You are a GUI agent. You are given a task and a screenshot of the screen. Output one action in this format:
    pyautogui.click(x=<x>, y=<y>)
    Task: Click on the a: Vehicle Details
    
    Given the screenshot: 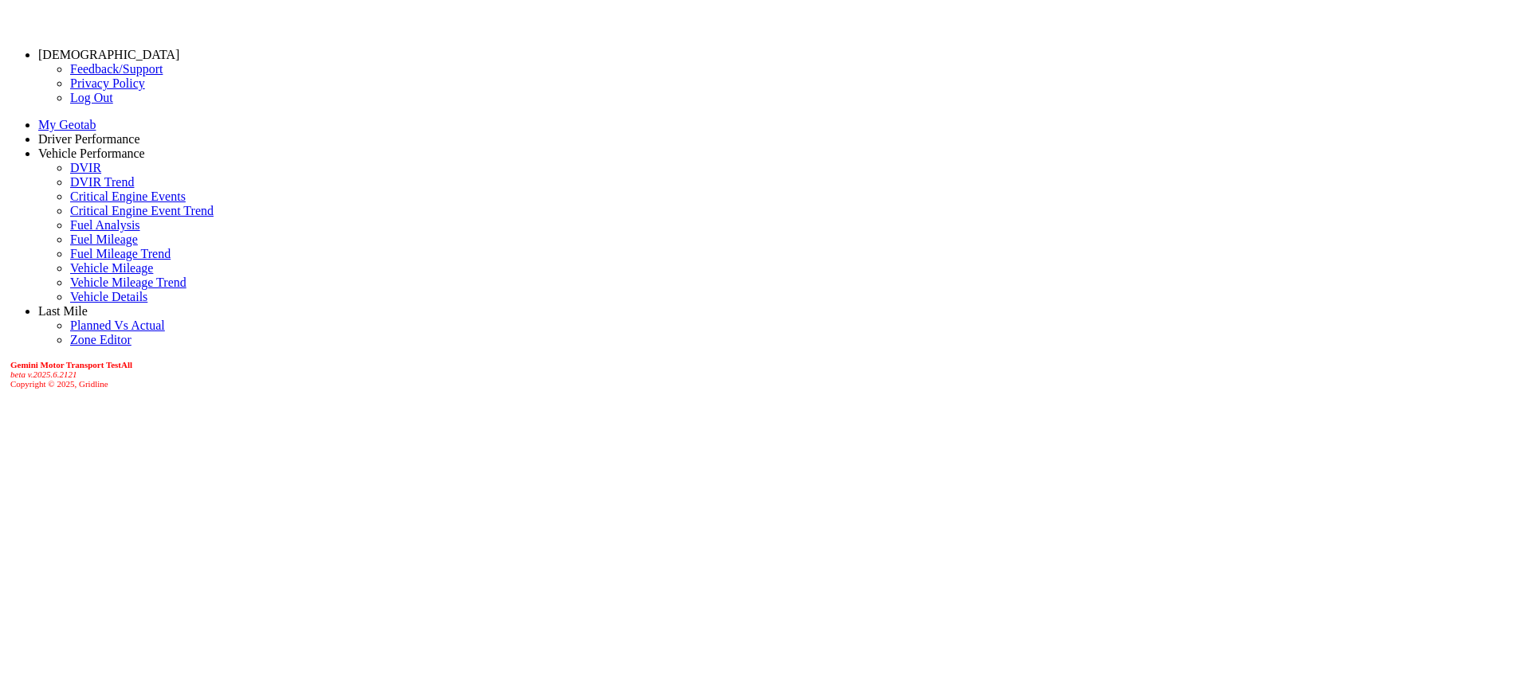 What is the action you would take?
    pyautogui.click(x=108, y=296)
    